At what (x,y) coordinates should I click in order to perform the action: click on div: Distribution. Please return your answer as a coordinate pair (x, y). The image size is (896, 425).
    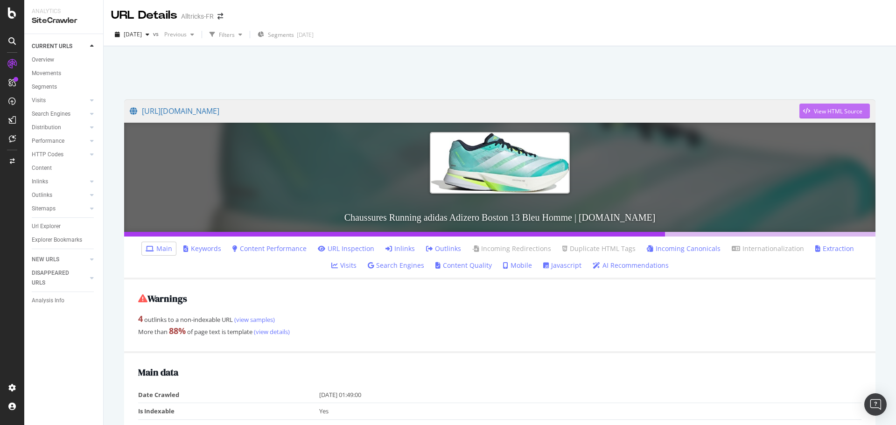
    Looking at the image, I should click on (46, 127).